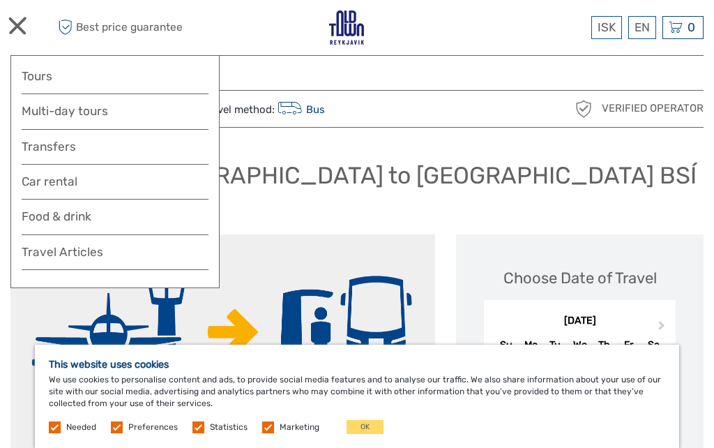  Describe the element at coordinates (652, 108) in the screenshot. I see `span: Verified Operator` at that location.